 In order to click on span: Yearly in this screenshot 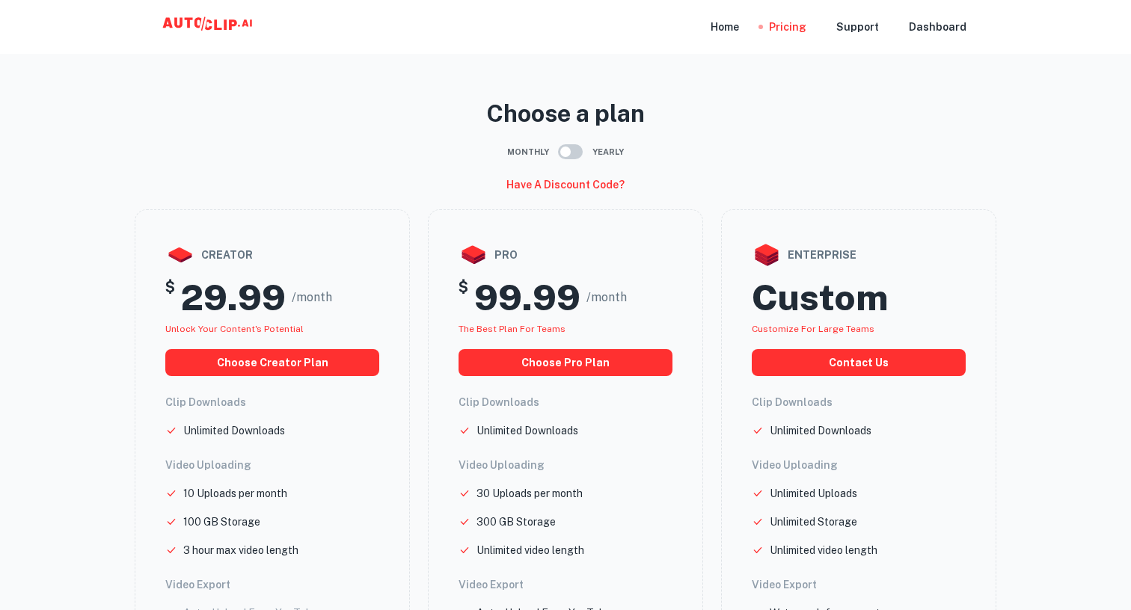, I will do `click(608, 152)`.